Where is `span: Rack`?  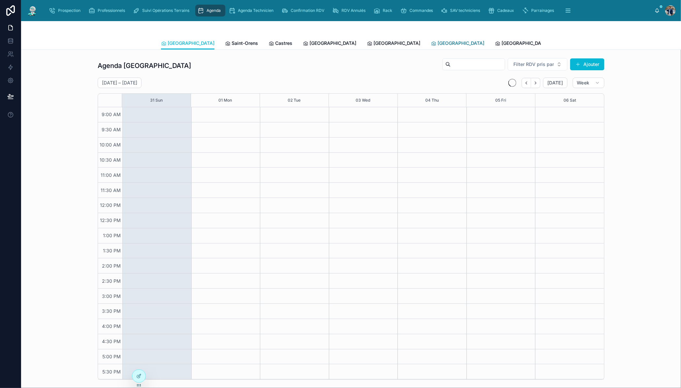
span: Rack is located at coordinates (388, 11).